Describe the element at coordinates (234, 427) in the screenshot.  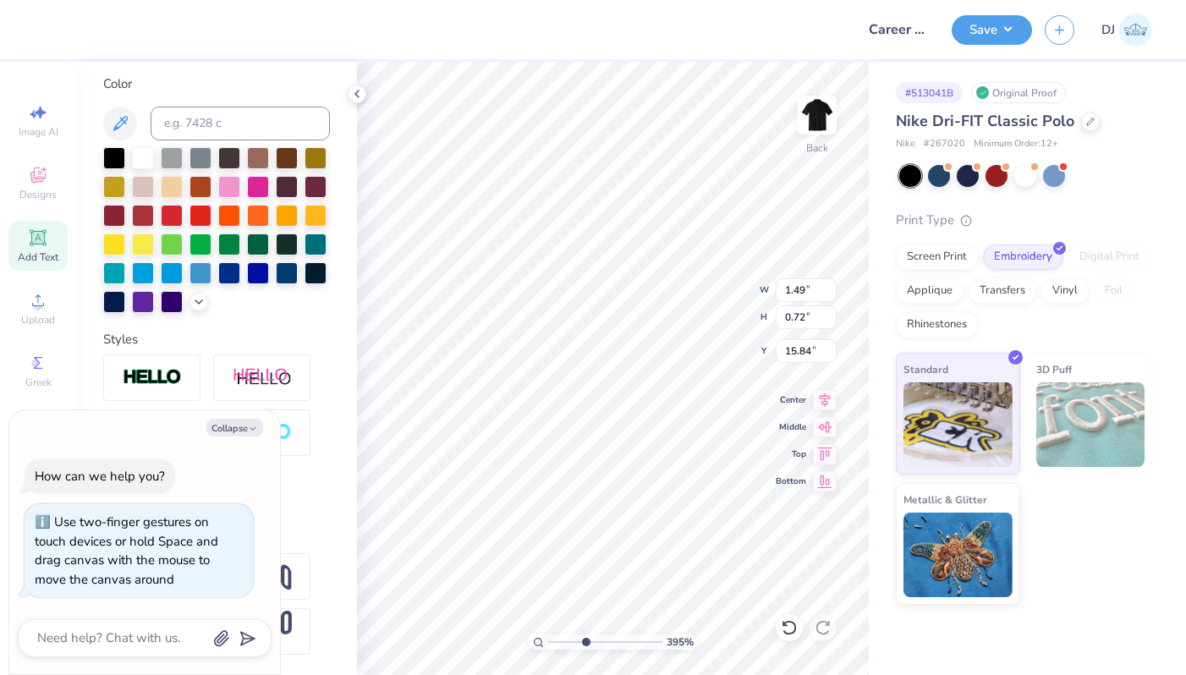
I see `button: Collapse` at that location.